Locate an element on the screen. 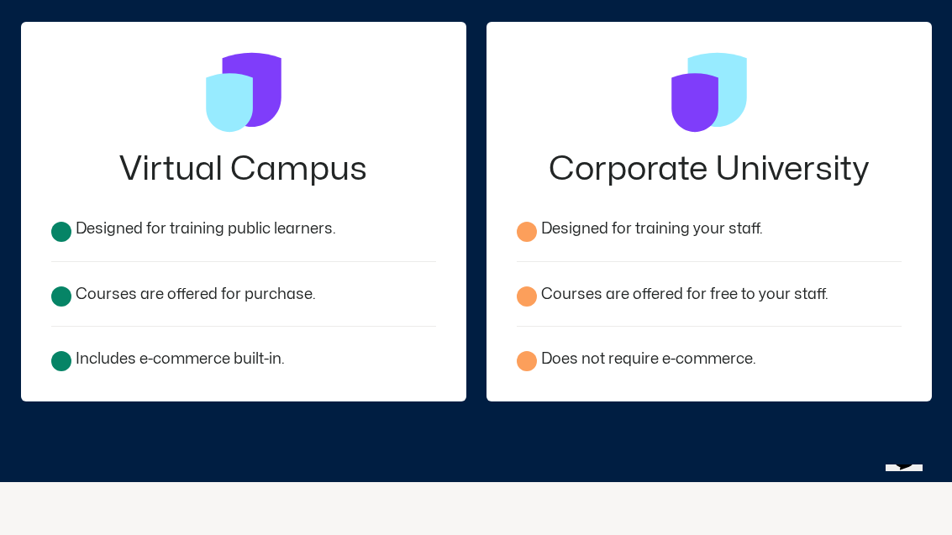 The image size is (952, 535). h2: Corporate University is located at coordinates (709, 170).